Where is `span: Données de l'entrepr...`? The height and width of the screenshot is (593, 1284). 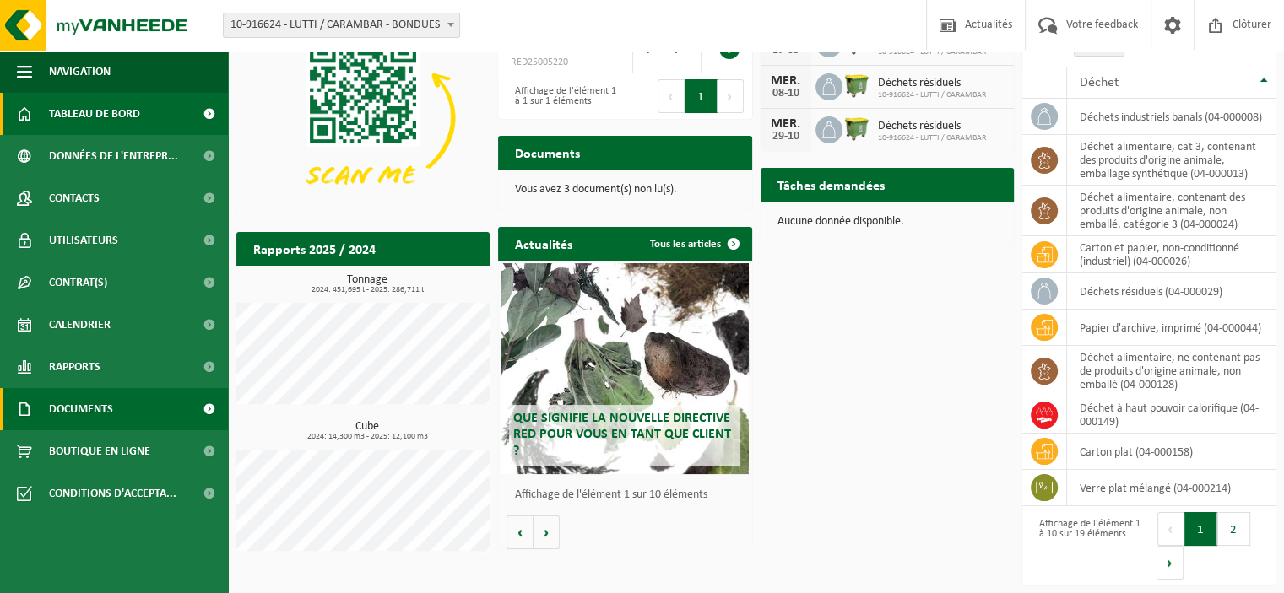
span: Données de l'entrepr... is located at coordinates (113, 156).